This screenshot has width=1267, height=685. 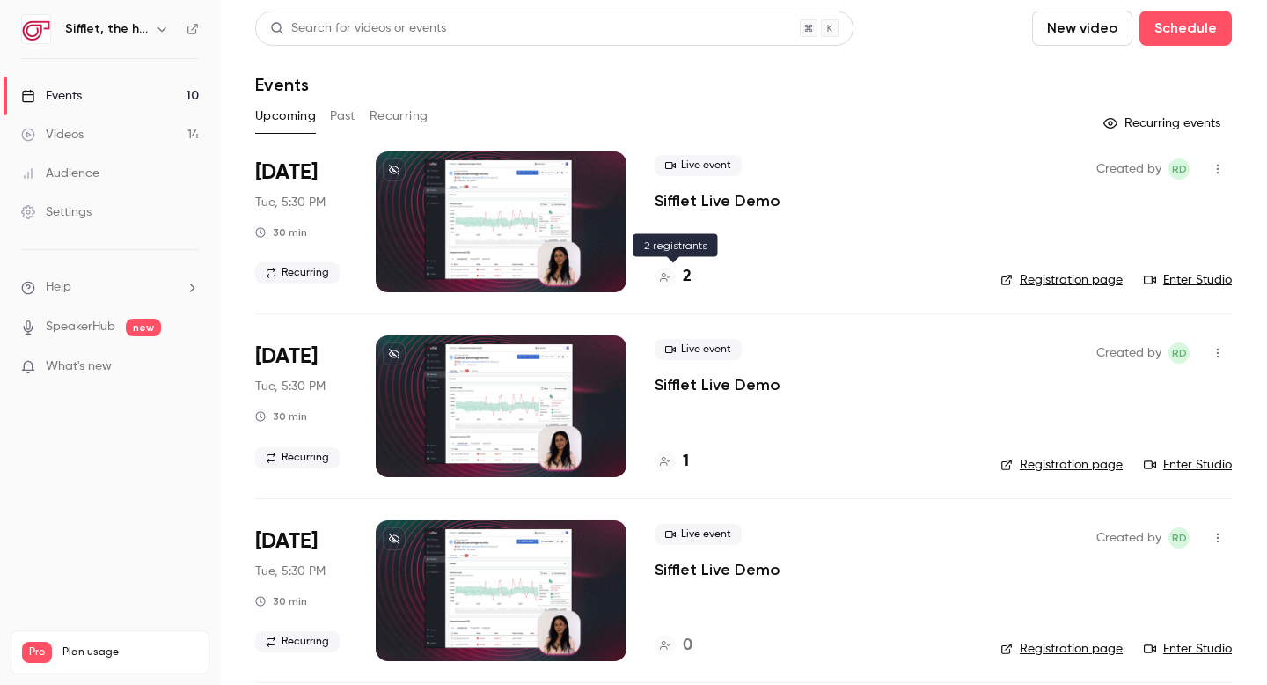 What do you see at coordinates (301, 591) in the screenshot?
I see `div: Oct 14 Tue, 5:30 PM (Europe/Paris)` at bounding box center [301, 591].